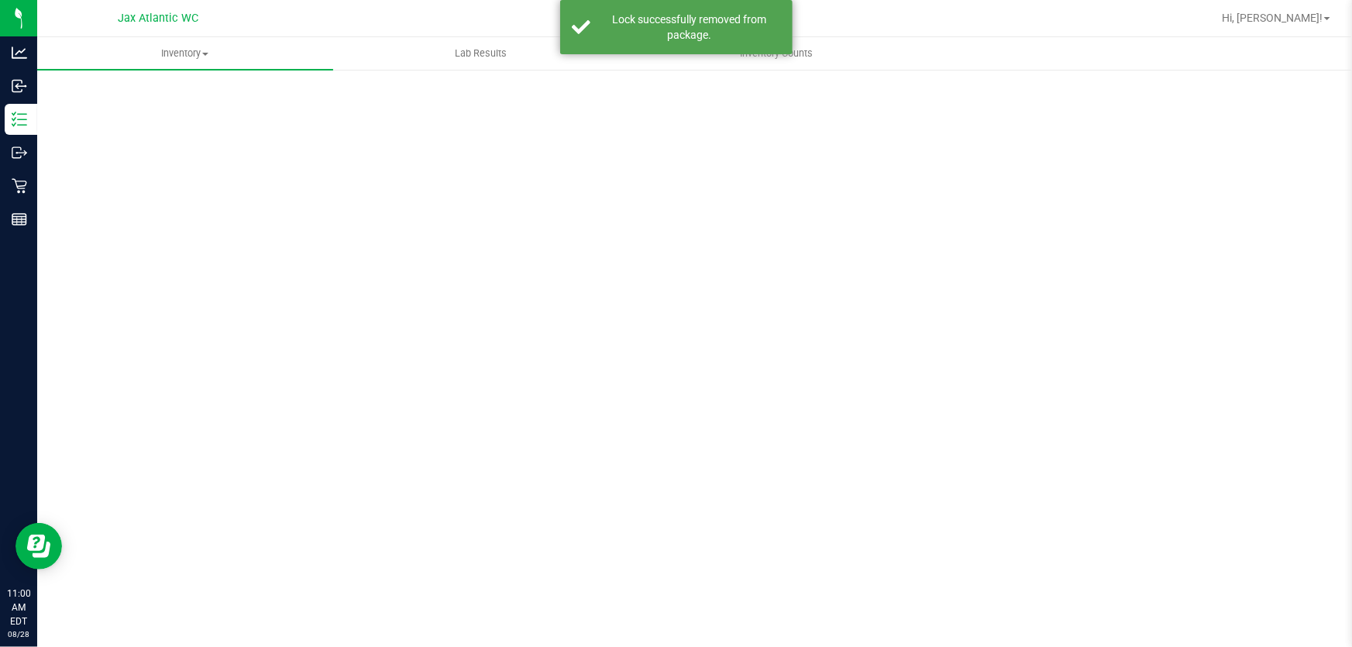  Describe the element at coordinates (689, 27) in the screenshot. I see `div: Lock successfully removed from package.` at that location.